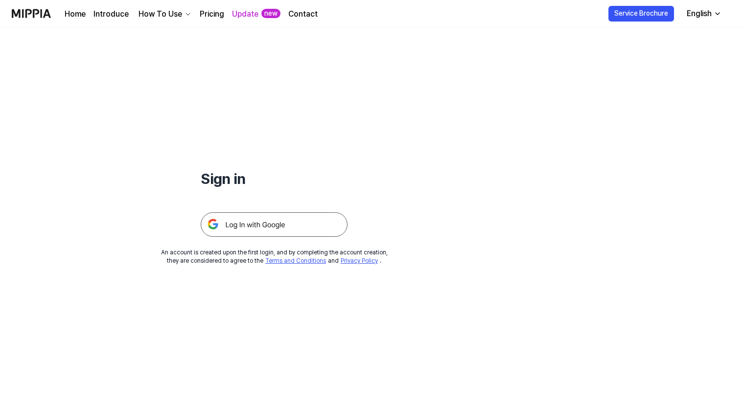  I want to click on div: new, so click(271, 14).